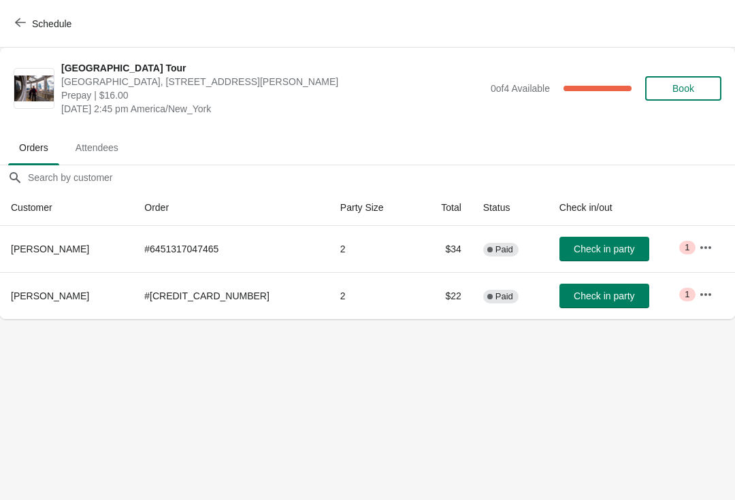 The width and height of the screenshot is (735, 500). What do you see at coordinates (520, 88) in the screenshot?
I see `span: 0 of 4 Available` at bounding box center [520, 88].